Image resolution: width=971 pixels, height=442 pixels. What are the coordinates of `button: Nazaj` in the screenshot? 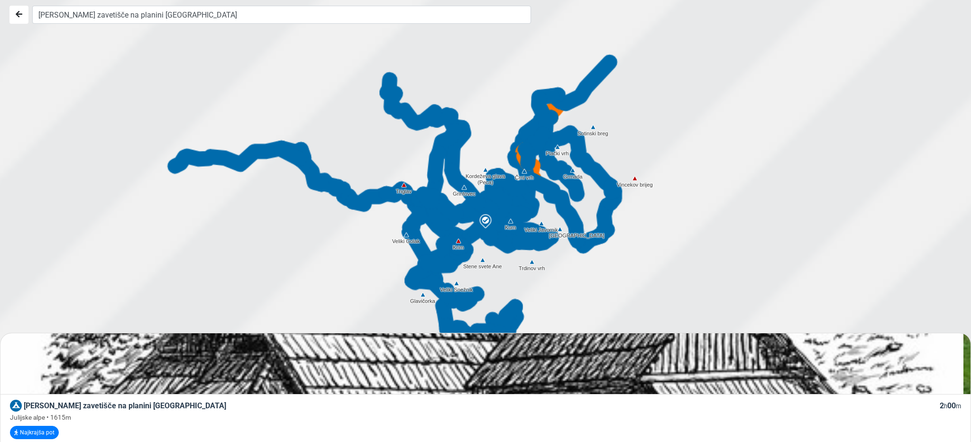 It's located at (19, 15).